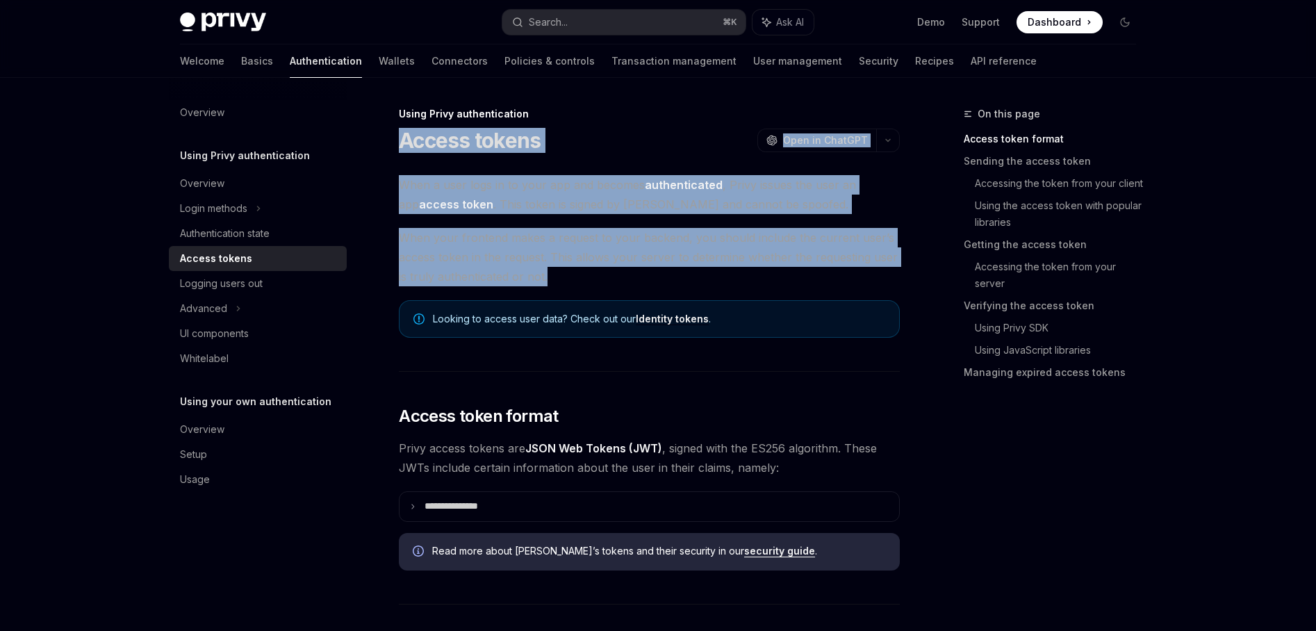 The width and height of the screenshot is (1316, 631). What do you see at coordinates (479, 416) in the screenshot?
I see `span: Access token format` at bounding box center [479, 416].